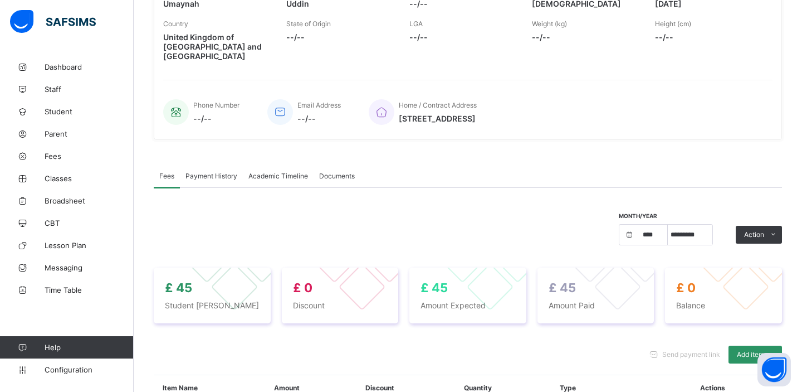  I want to click on span: Time Table, so click(89, 290).